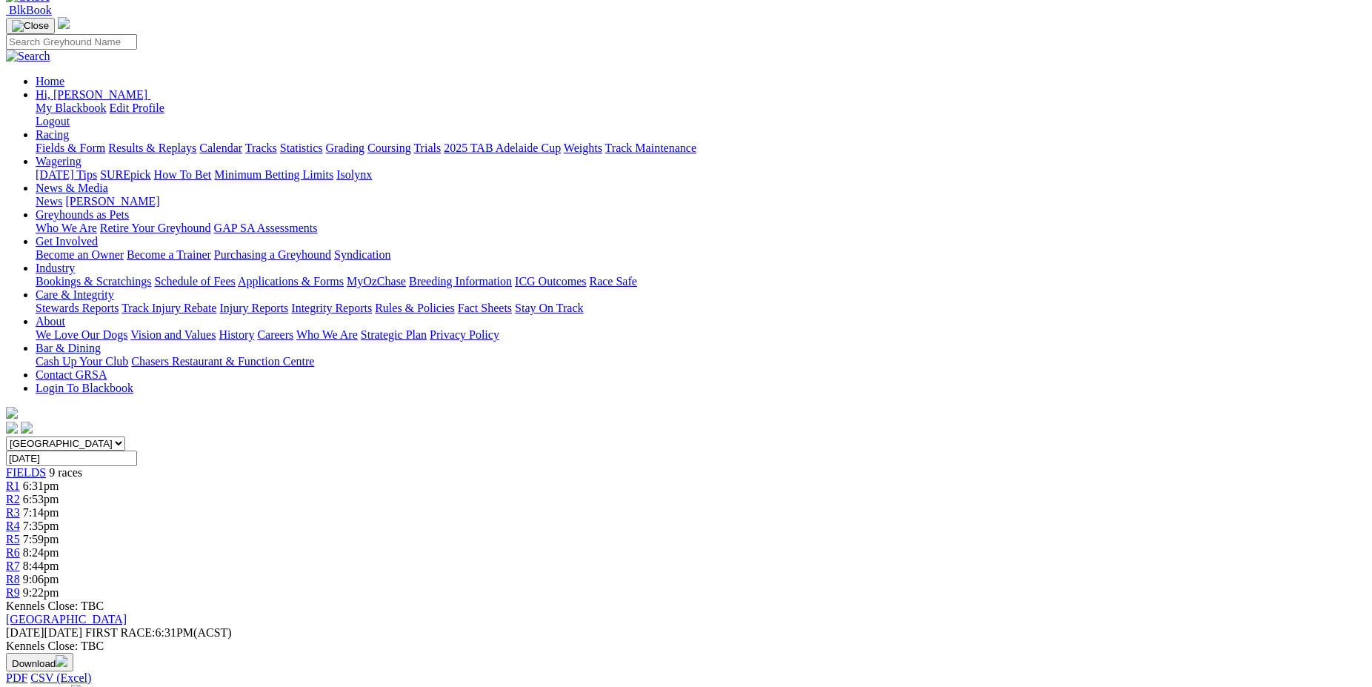 Image resolution: width=1372 pixels, height=687 pixels. What do you see at coordinates (41, 485) in the screenshot?
I see `span: 6:31pm` at bounding box center [41, 485].